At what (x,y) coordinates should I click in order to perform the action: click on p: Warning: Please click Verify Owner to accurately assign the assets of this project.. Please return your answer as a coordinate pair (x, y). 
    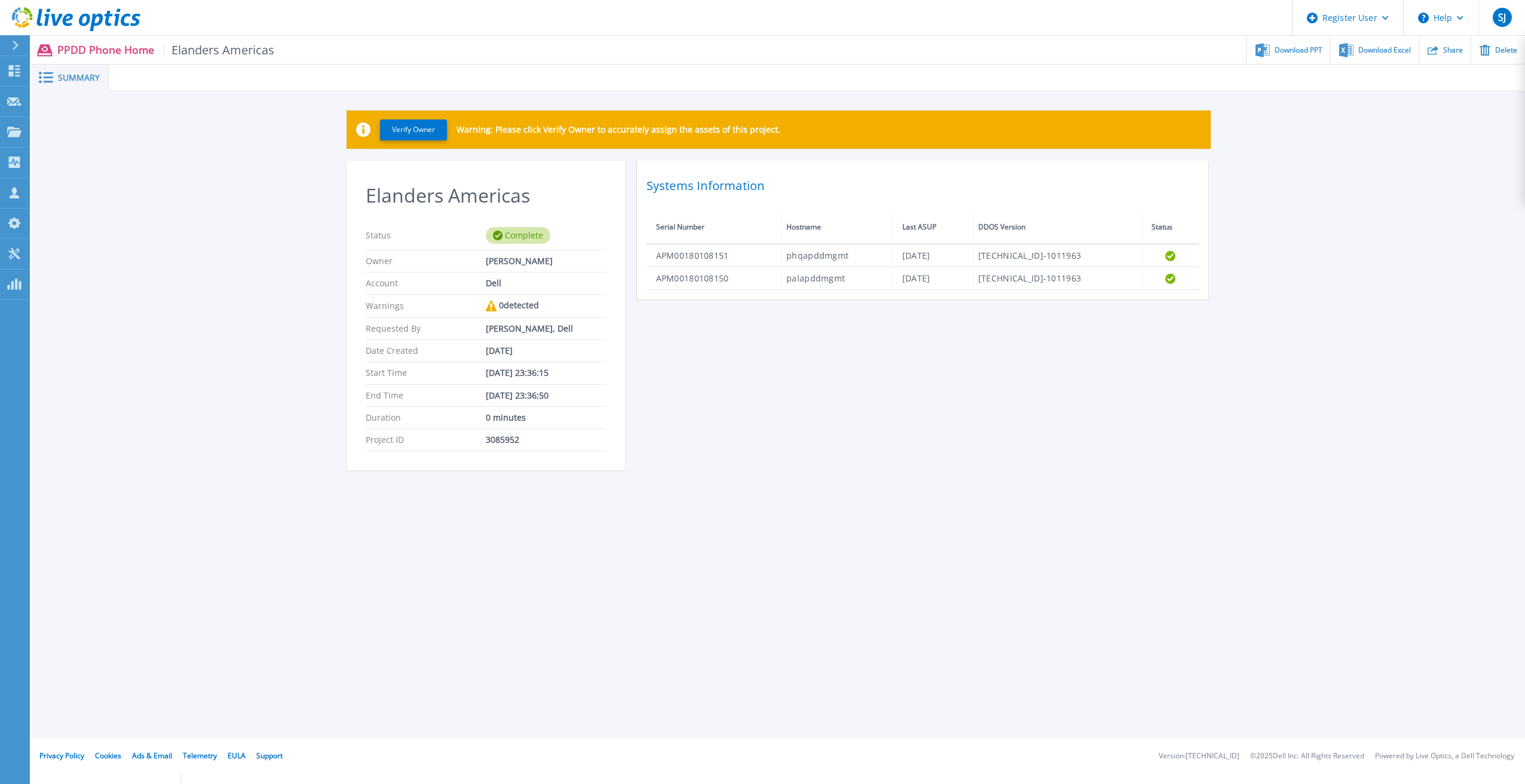
    Looking at the image, I should click on (618, 130).